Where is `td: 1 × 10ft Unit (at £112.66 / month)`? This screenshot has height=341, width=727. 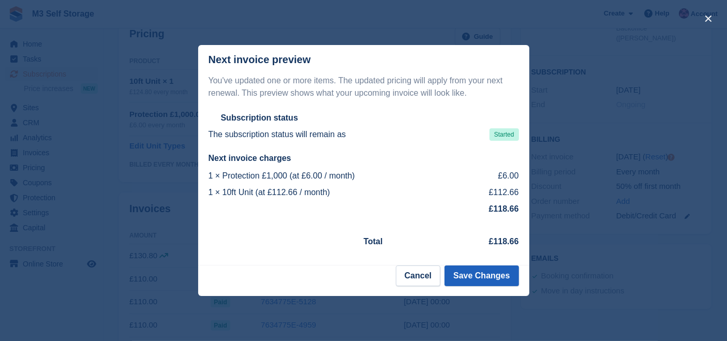
td: 1 × 10ft Unit (at £112.66 / month) is located at coordinates (337, 192).